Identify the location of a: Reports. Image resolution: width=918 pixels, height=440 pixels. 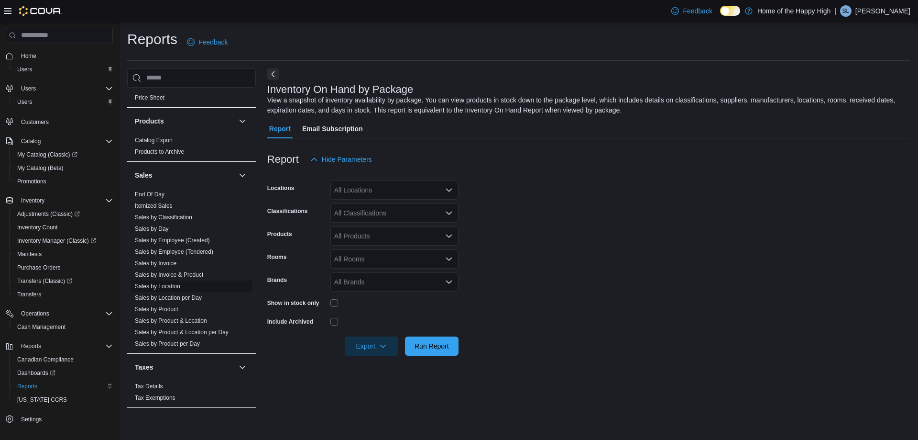
(27, 386).